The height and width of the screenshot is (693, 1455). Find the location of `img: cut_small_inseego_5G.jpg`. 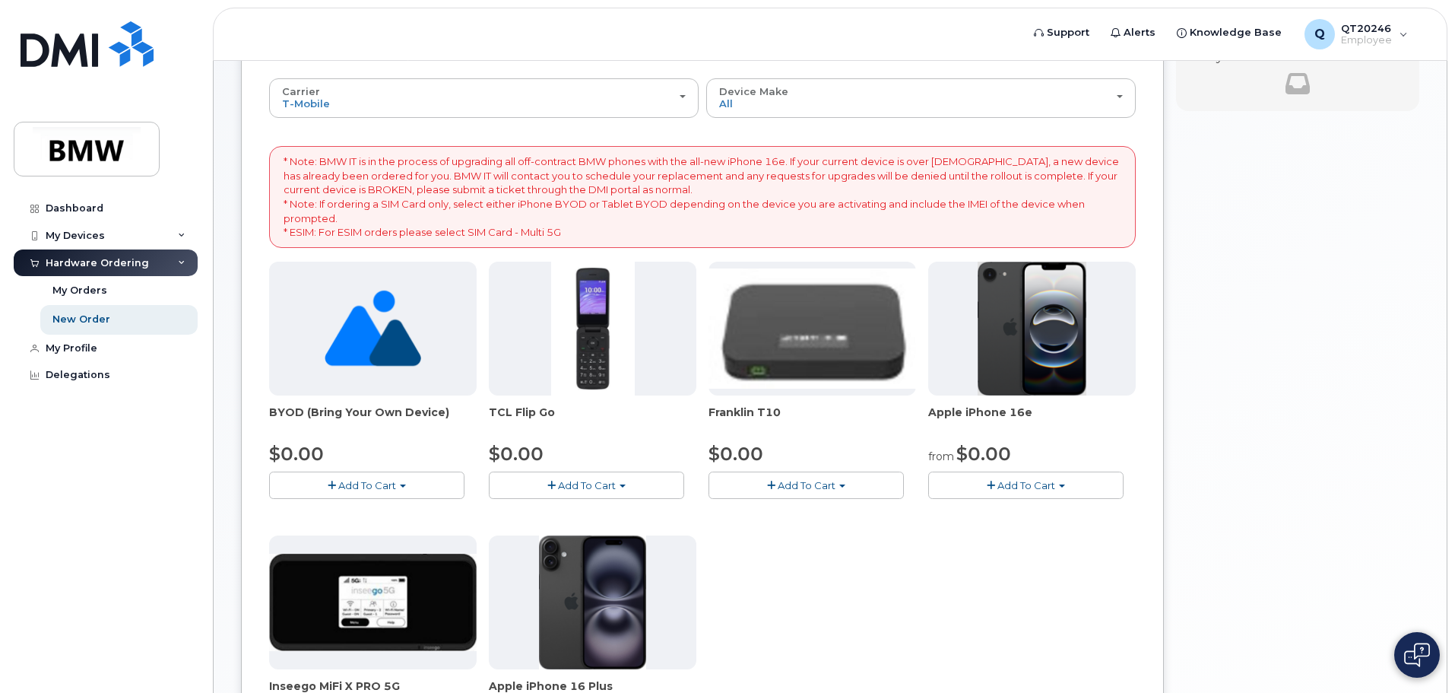

img: cut_small_inseego_5G.jpg is located at coordinates (373, 602).